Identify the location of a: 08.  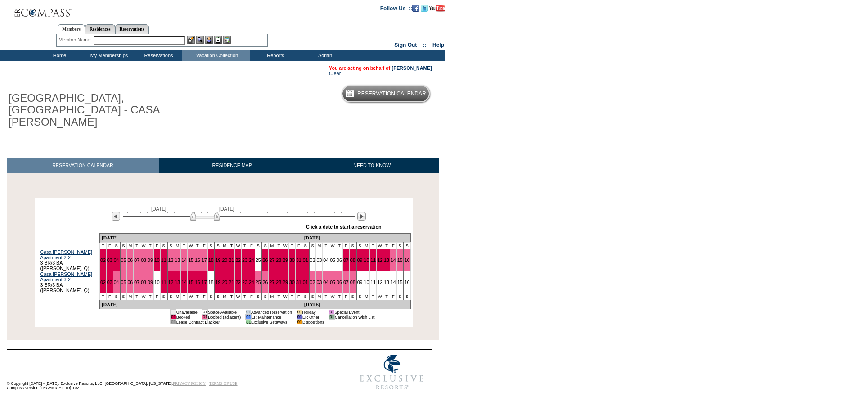
(353, 260).